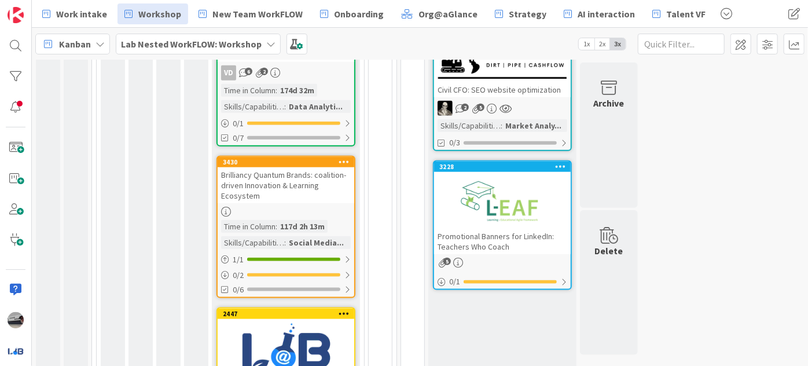 Image resolution: width=808 pixels, height=366 pixels. I want to click on img: avatar, so click(16, 351).